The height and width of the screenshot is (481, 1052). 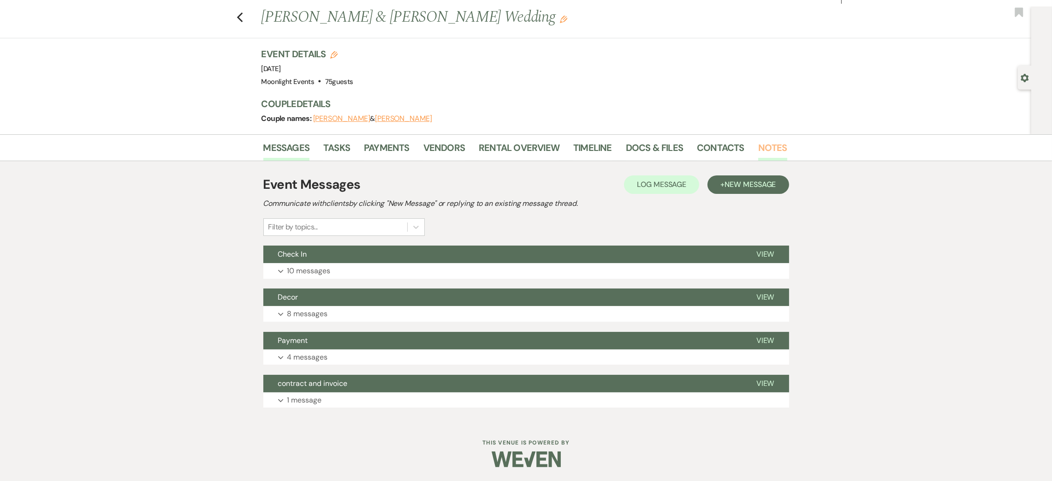 What do you see at coordinates (526, 357) in the screenshot?
I see `button: 4 messages` at bounding box center [526, 357].